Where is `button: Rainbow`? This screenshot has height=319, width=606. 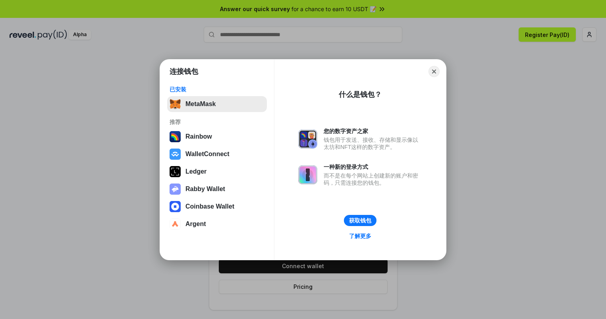
button: Rainbow is located at coordinates (217, 137).